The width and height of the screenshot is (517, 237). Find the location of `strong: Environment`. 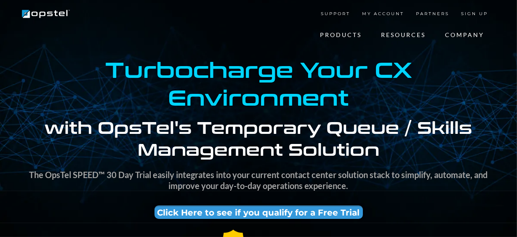

strong: Environment is located at coordinates (259, 96).